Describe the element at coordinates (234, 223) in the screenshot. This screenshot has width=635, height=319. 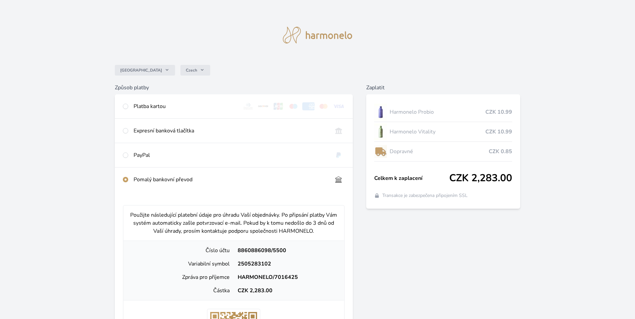
I see `p: Použijte následující platební údaje pro úhradu Vaší objednávky. Po připsání platby Vám systém aut...` at that location.